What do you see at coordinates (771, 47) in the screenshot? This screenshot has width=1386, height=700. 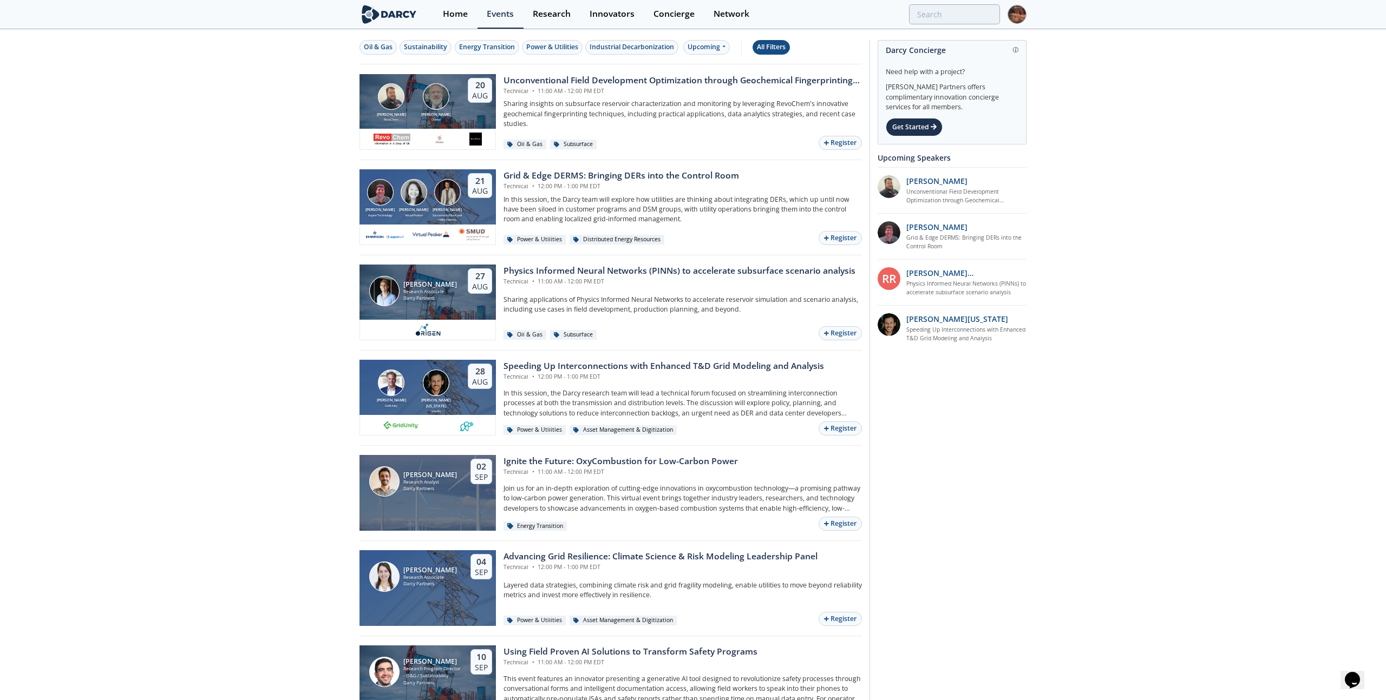 I see `button: All Filters` at bounding box center [771, 47].